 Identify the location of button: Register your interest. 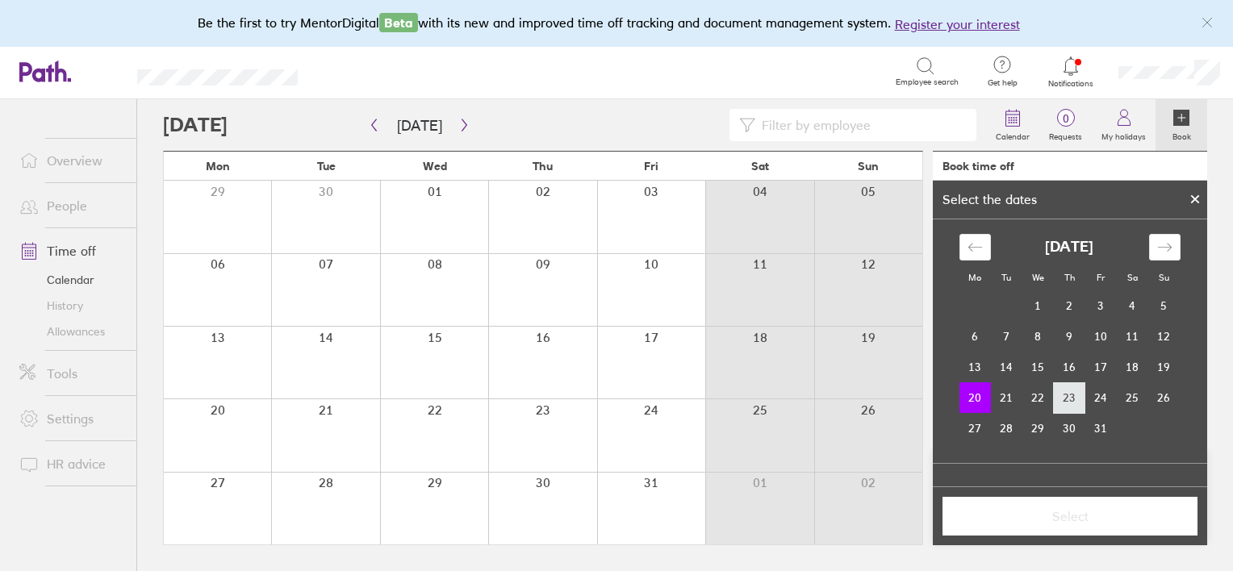
(957, 24).